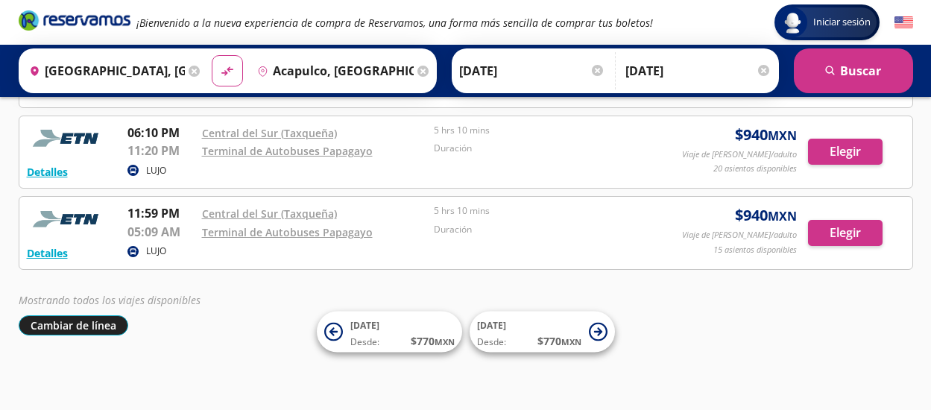 This screenshot has width=931, height=410. What do you see at coordinates (394, 22) in the screenshot?
I see `em: ¡Bienvenido a la nueva experiencia de compra de Reservamos, una forma más sencilla de comprar tus...` at bounding box center [394, 22].